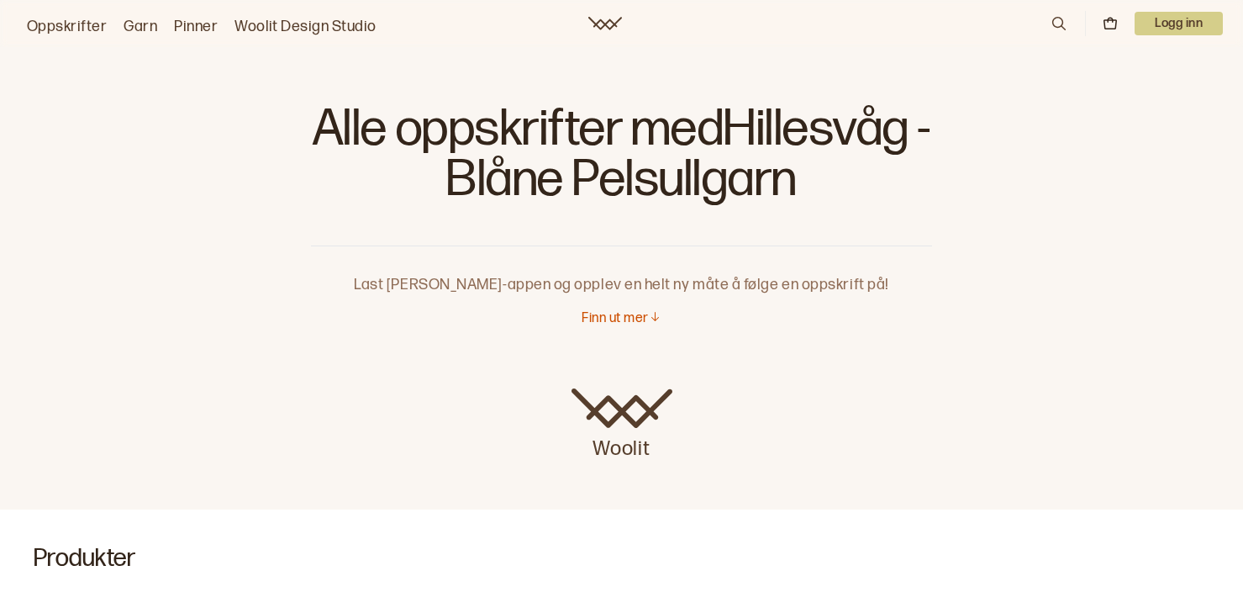 The height and width of the screenshot is (592, 1243). What do you see at coordinates (196, 27) in the screenshot?
I see `a: Pinner` at bounding box center [196, 27].